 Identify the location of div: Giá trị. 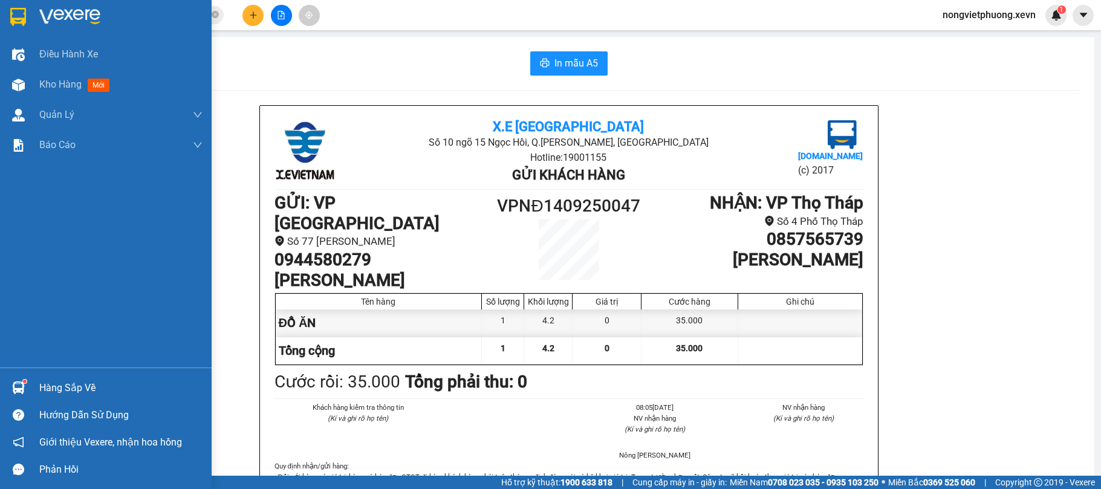
(607, 302).